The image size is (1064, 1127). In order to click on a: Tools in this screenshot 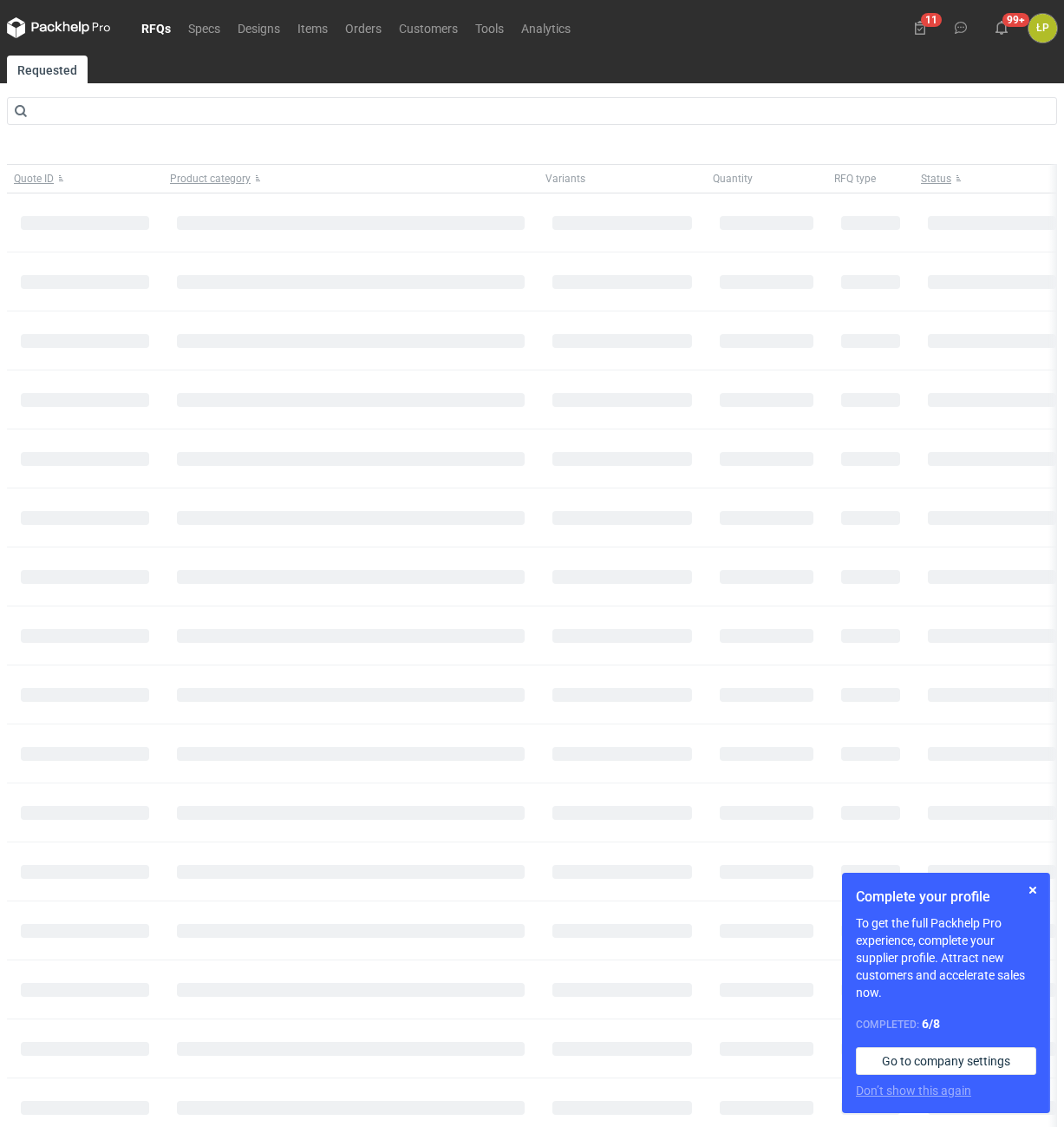, I will do `click(489, 28)`.